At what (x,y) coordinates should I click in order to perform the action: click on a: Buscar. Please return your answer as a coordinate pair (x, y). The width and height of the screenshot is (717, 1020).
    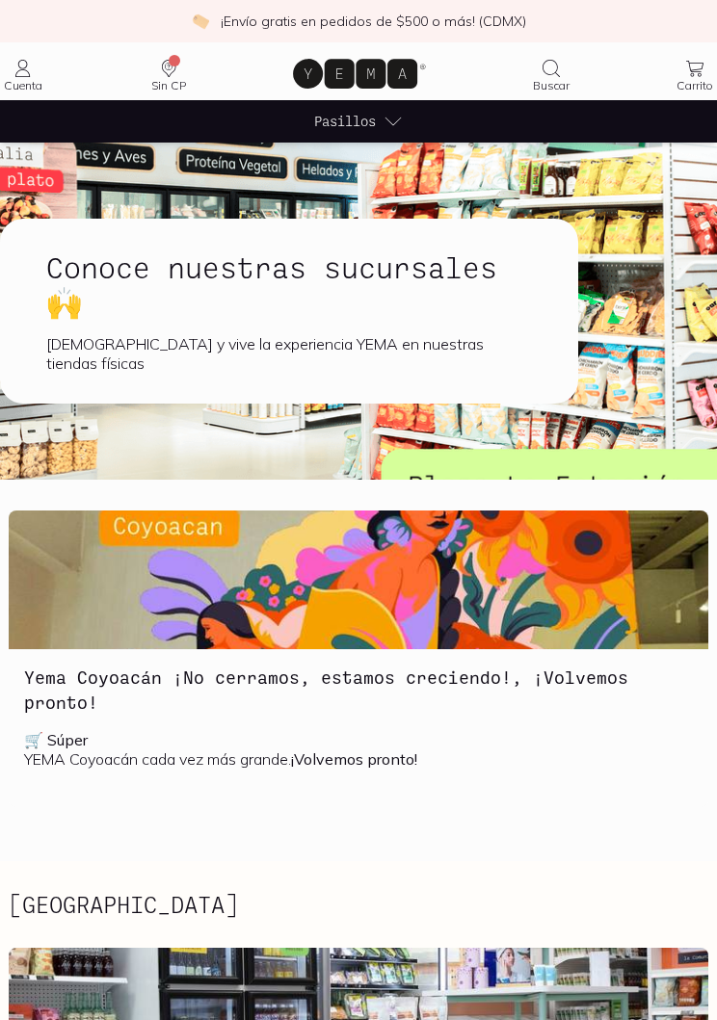
    Looking at the image, I should click on (551, 74).